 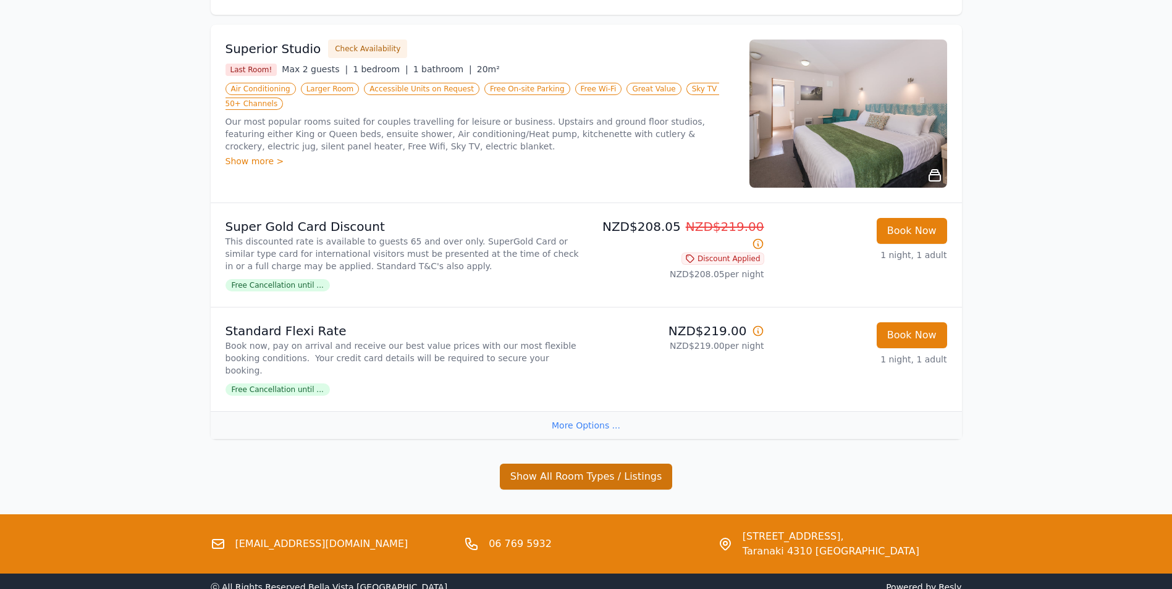 What do you see at coordinates (404, 331) in the screenshot?
I see `p: Standard Flexi Rate` at bounding box center [404, 331].